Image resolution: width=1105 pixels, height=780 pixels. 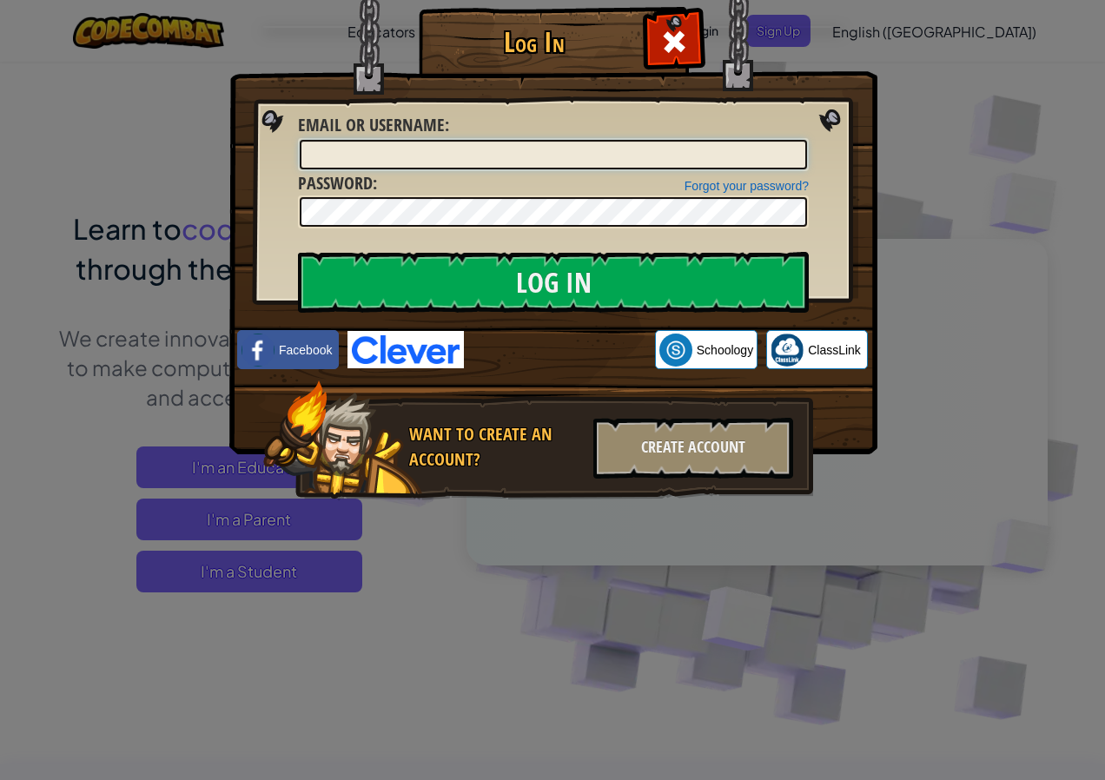 I want to click on a: Forgot your password?, so click(x=746, y=186).